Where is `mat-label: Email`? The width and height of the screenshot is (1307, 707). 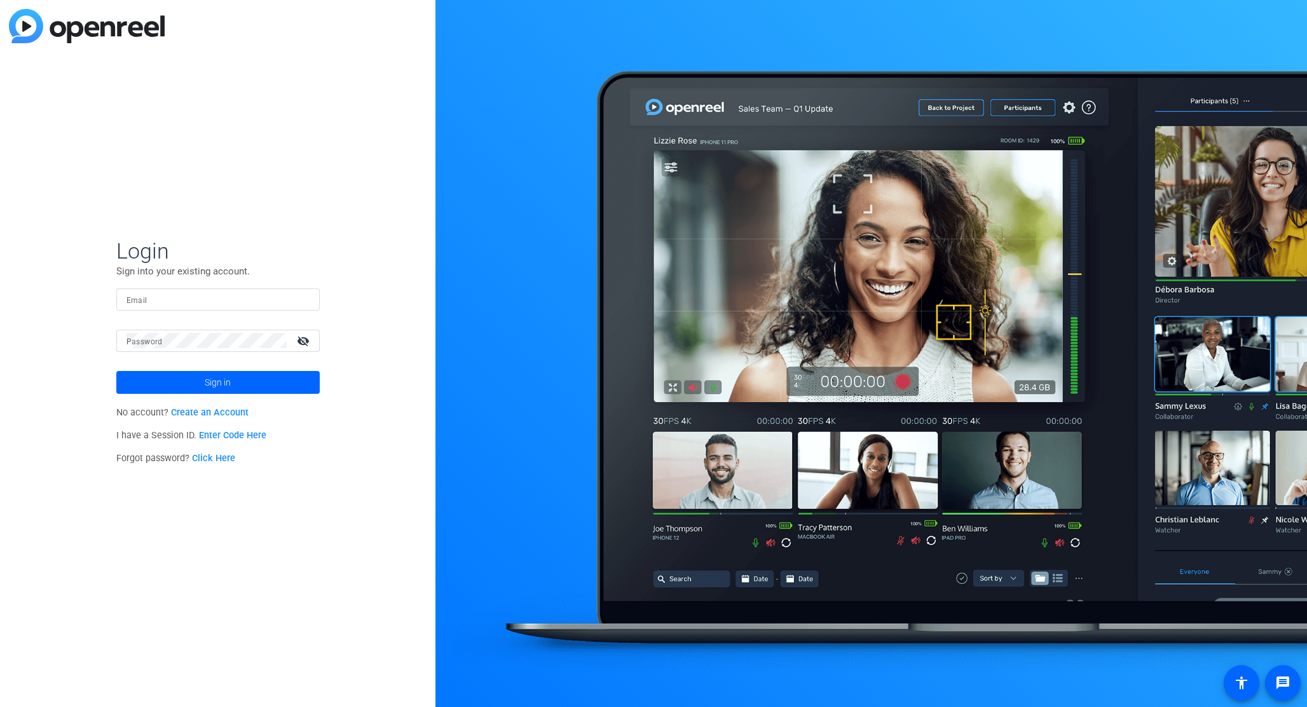 mat-label: Email is located at coordinates (137, 301).